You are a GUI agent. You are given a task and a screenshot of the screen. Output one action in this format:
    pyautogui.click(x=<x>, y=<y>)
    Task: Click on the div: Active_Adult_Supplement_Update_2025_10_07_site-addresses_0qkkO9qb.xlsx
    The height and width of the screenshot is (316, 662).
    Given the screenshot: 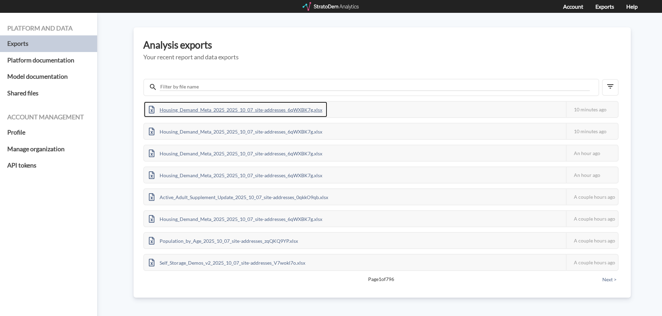 What is the action you would take?
    pyautogui.click(x=238, y=197)
    